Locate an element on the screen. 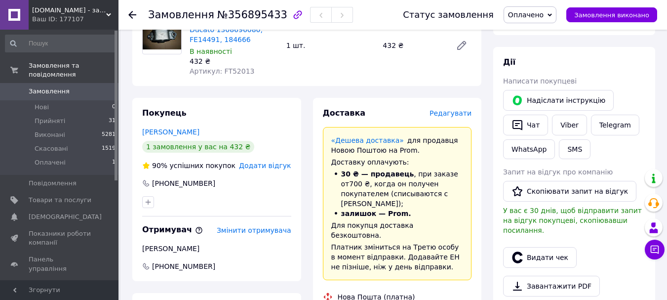 This screenshot has width=667, height=300. button: Чат з покупцем is located at coordinates (655, 249).